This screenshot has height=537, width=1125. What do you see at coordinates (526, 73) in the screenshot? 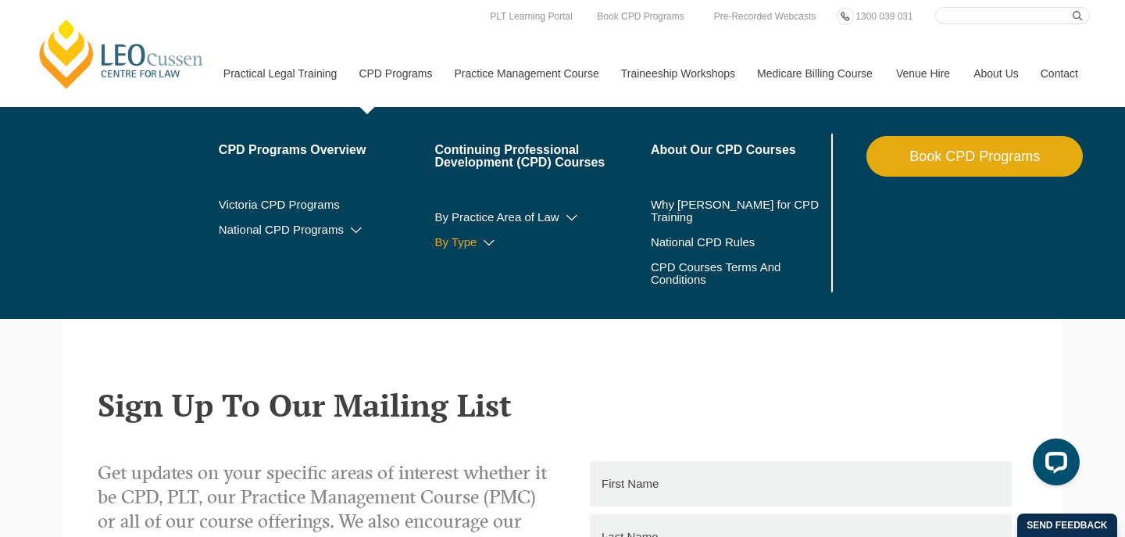
I see `a: Practice Management Course` at bounding box center [526, 73].